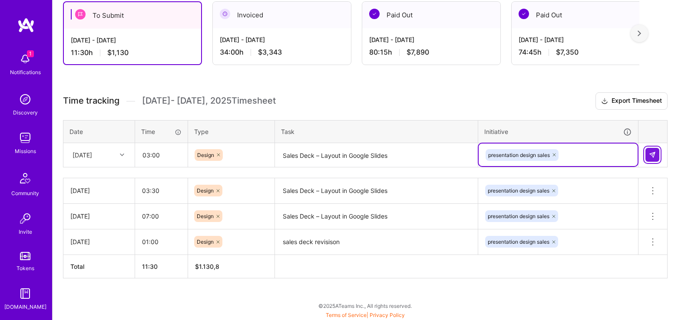  What do you see at coordinates (418, 52) in the screenshot?
I see `span: $7,890` at bounding box center [418, 52].